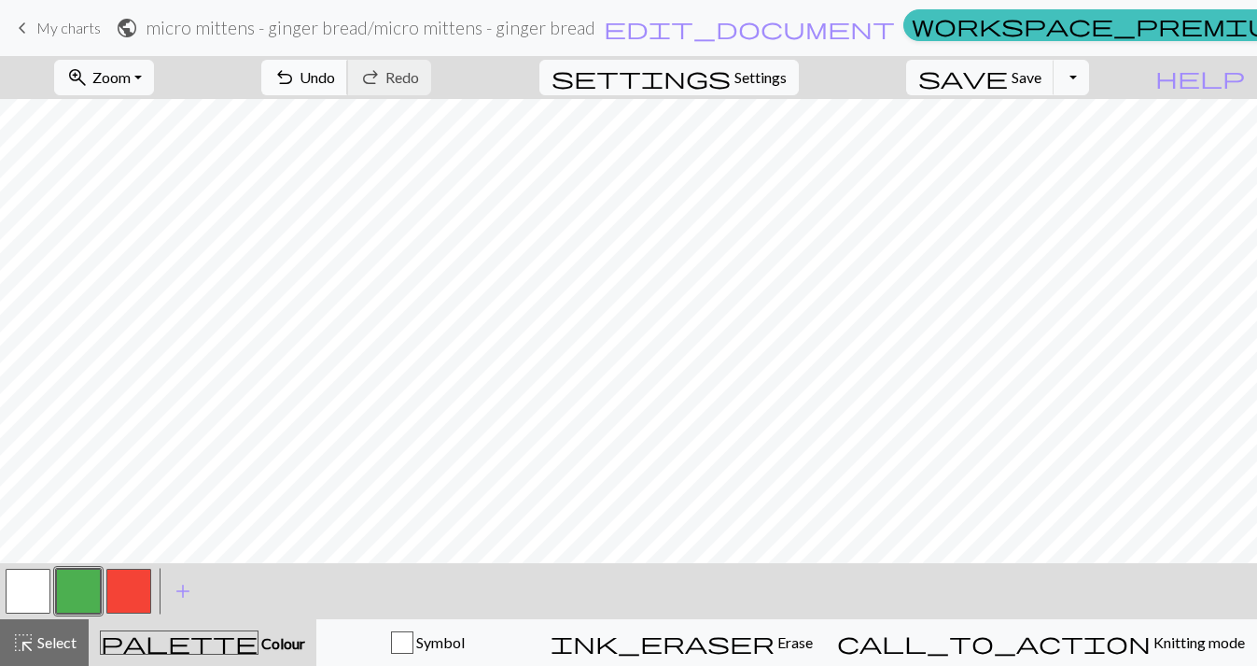 The image size is (1257, 666). What do you see at coordinates (980, 77) in the screenshot?
I see `button: Save` at bounding box center [980, 77].